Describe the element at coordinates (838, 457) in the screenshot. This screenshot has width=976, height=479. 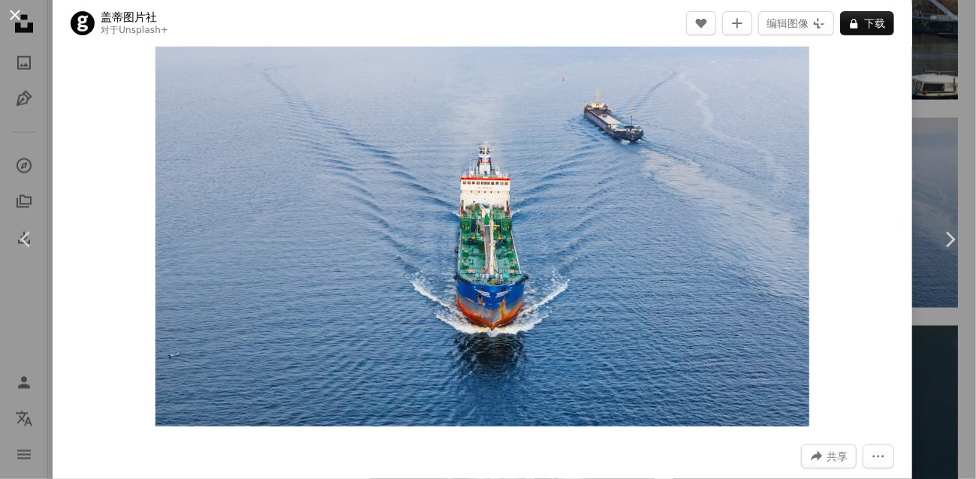
I see `span: 共享` at that location.